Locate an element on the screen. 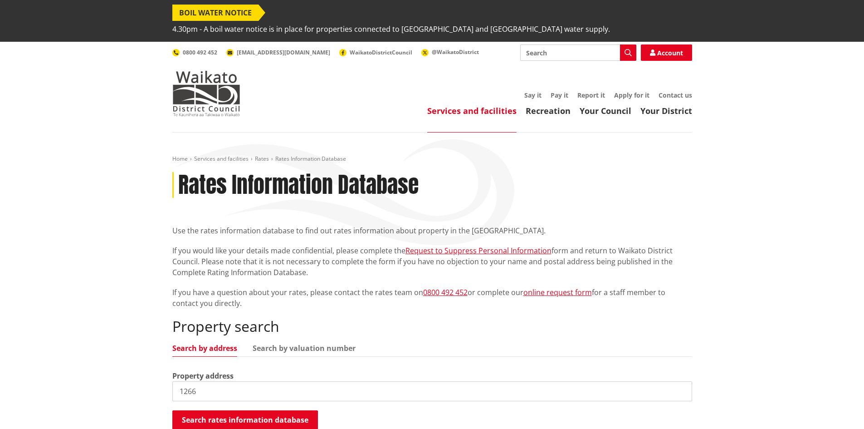 The image size is (864, 429). p: Use the rates information database to find out rates information about property in the [GEOGRAPHI... is located at coordinates (432, 231).